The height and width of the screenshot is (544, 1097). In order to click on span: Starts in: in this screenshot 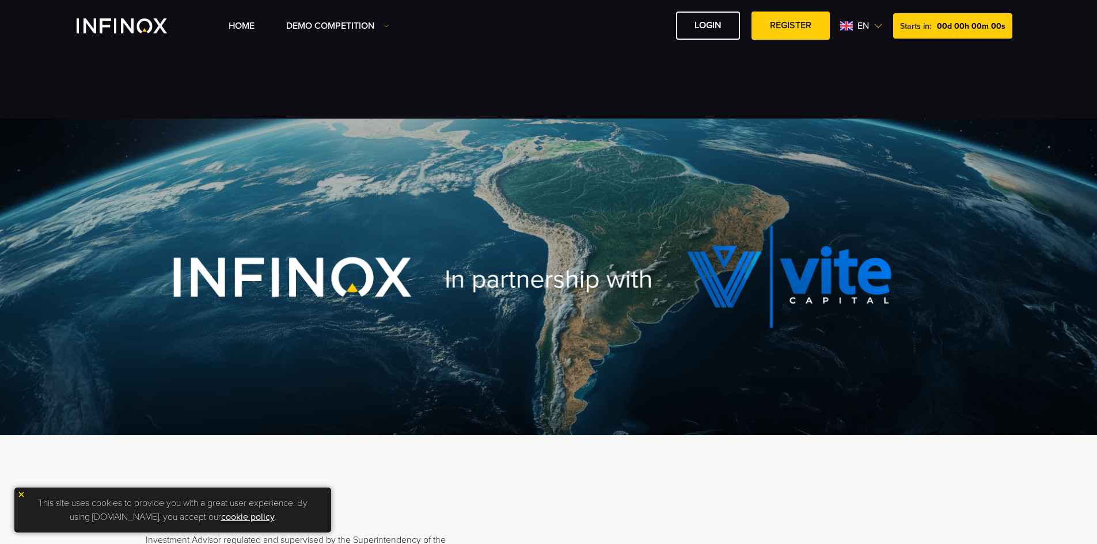, I will do `click(915, 26)`.